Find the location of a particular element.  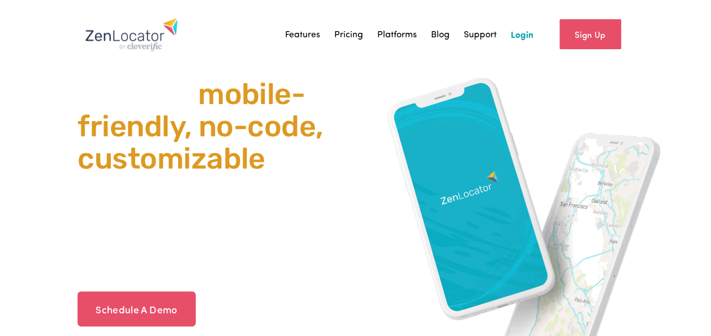

a: Schedule A Demo is located at coordinates (136, 309).